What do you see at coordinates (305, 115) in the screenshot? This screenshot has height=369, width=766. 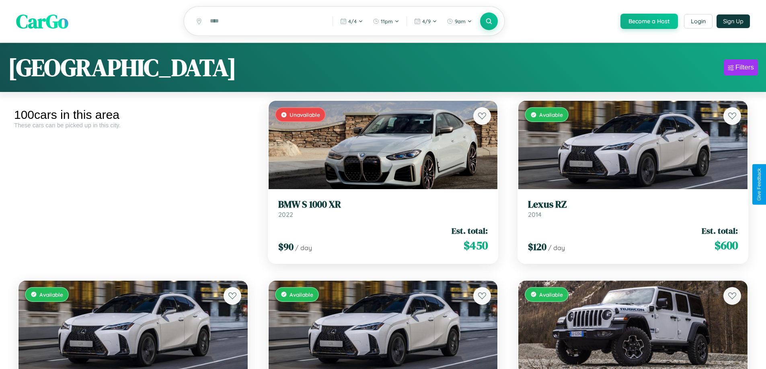 I see `span: Unavailable` at bounding box center [305, 115].